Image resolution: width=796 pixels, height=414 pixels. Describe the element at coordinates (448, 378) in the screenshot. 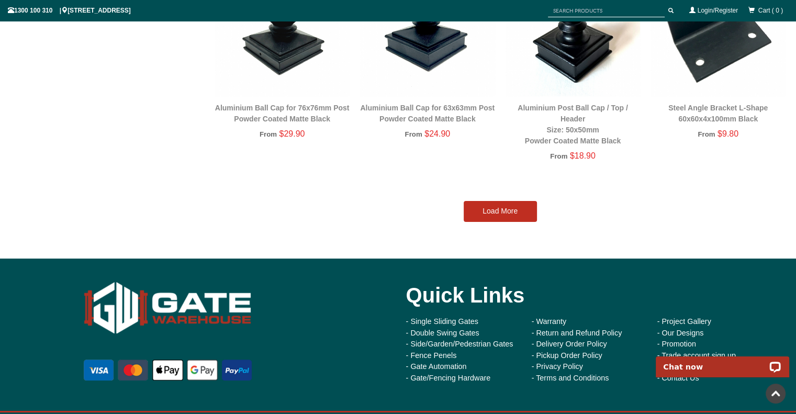

I see `a: - Gate/Fencing Hardware` at that location.